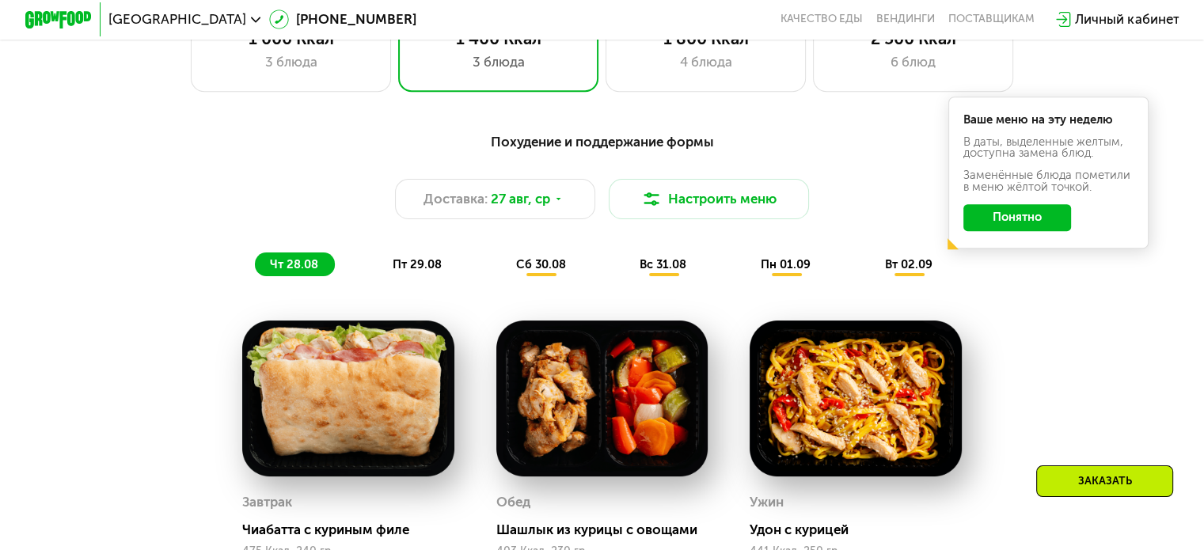  I want to click on div: Ваше меню на эту неделю, so click(1049, 120).